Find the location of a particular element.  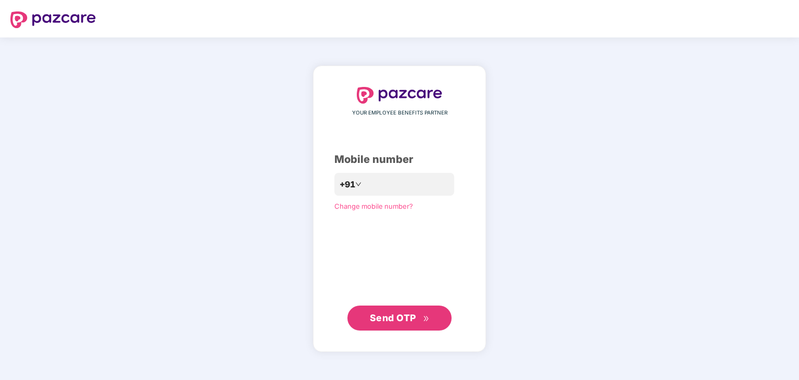

div: Mobile number is located at coordinates (399, 159).